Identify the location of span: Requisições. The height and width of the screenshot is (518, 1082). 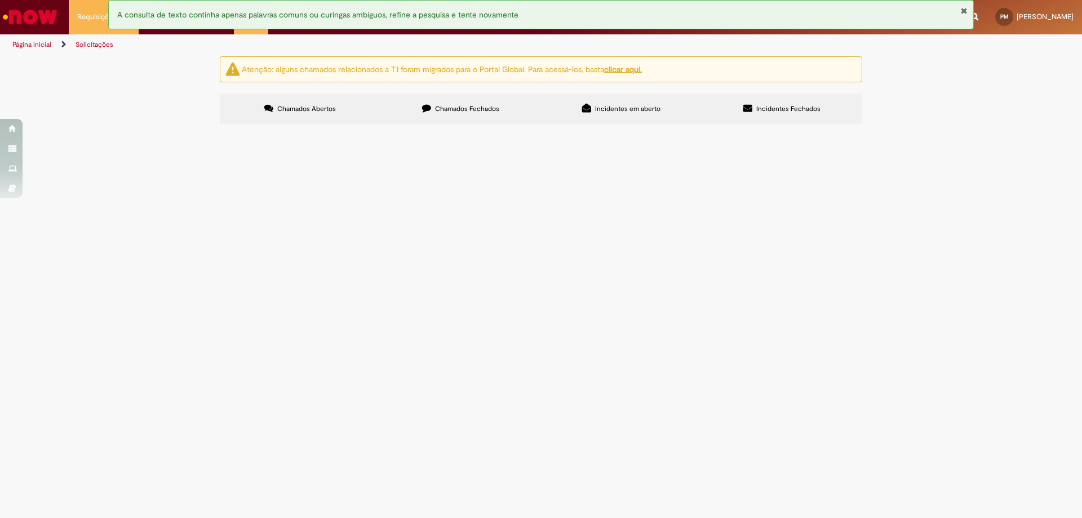
(97, 17).